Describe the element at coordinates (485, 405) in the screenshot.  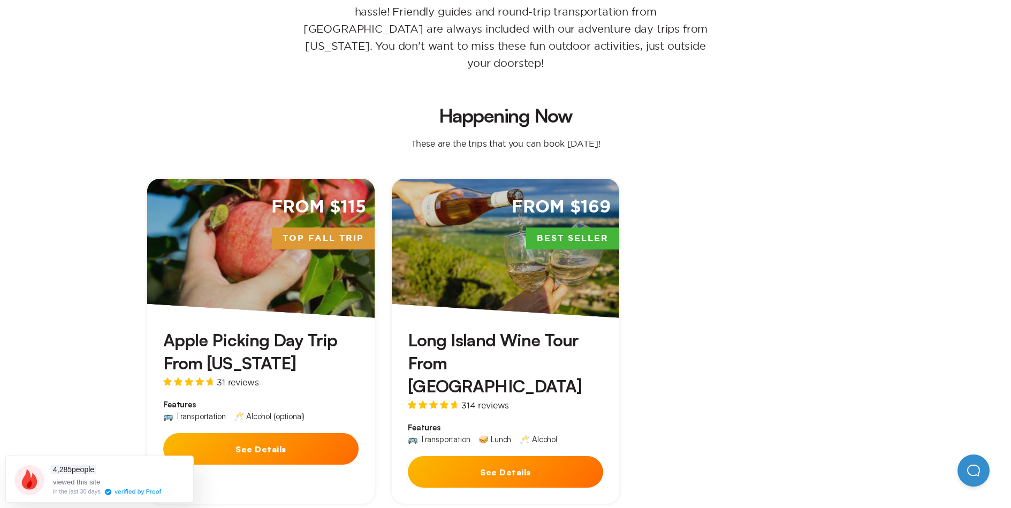
I see `span: 314 reviews` at that location.